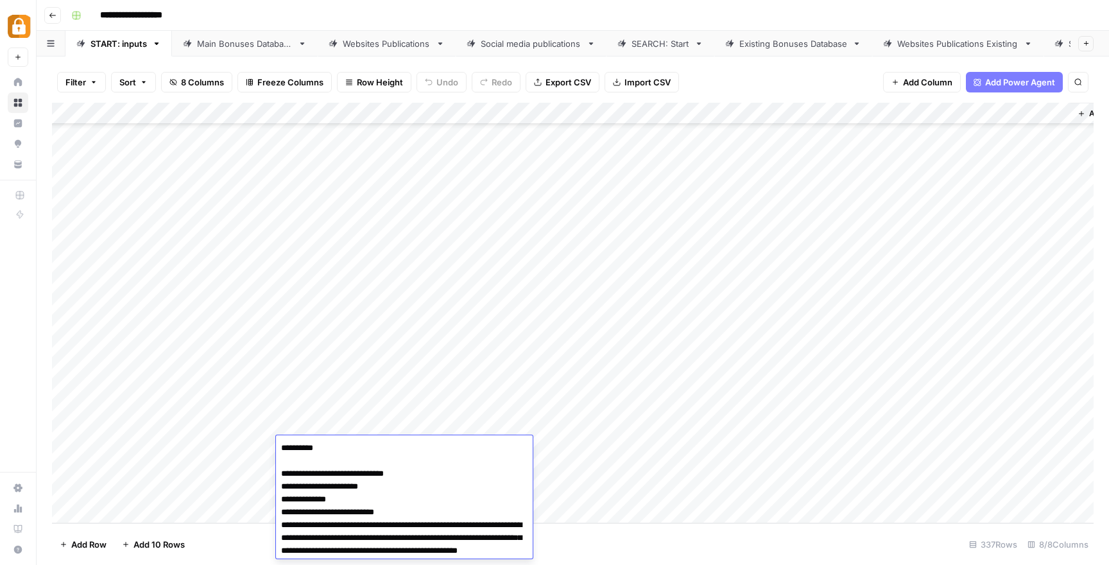  Describe the element at coordinates (202, 82) in the screenshot. I see `span: 8 Columns` at that location.